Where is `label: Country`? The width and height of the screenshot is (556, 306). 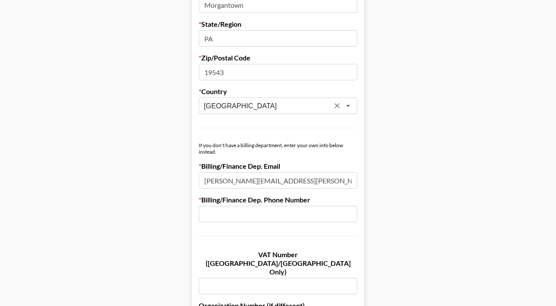
label: Country is located at coordinates (278, 91).